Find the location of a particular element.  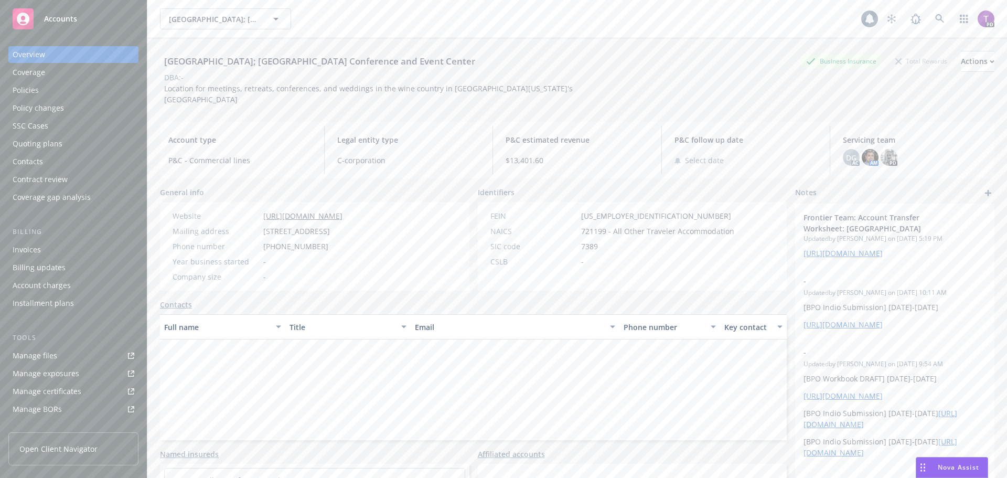

span: P&C estimated revenue is located at coordinates (577, 140).